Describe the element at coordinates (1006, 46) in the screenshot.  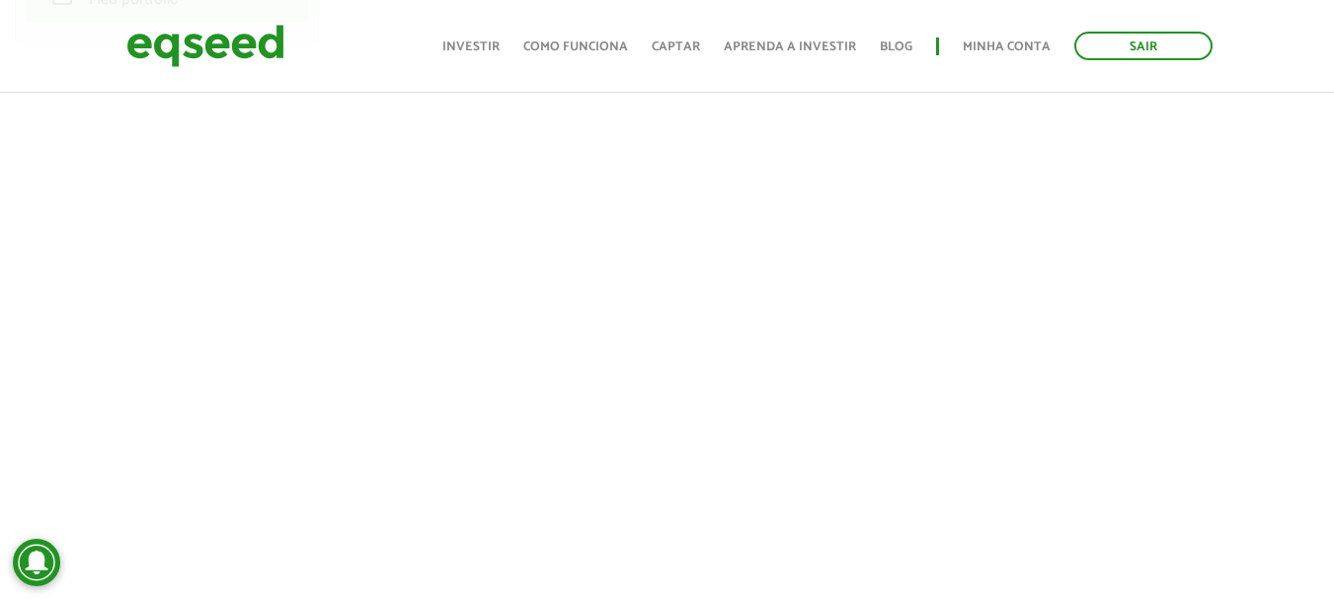
I see `a: Minha conta` at that location.